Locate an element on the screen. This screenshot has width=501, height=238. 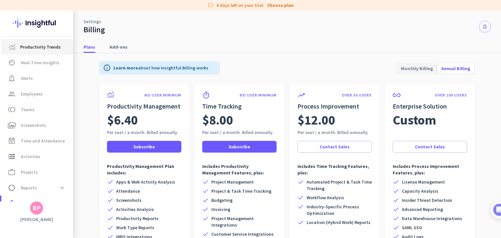
div: Billing is located at coordinates (94, 30).